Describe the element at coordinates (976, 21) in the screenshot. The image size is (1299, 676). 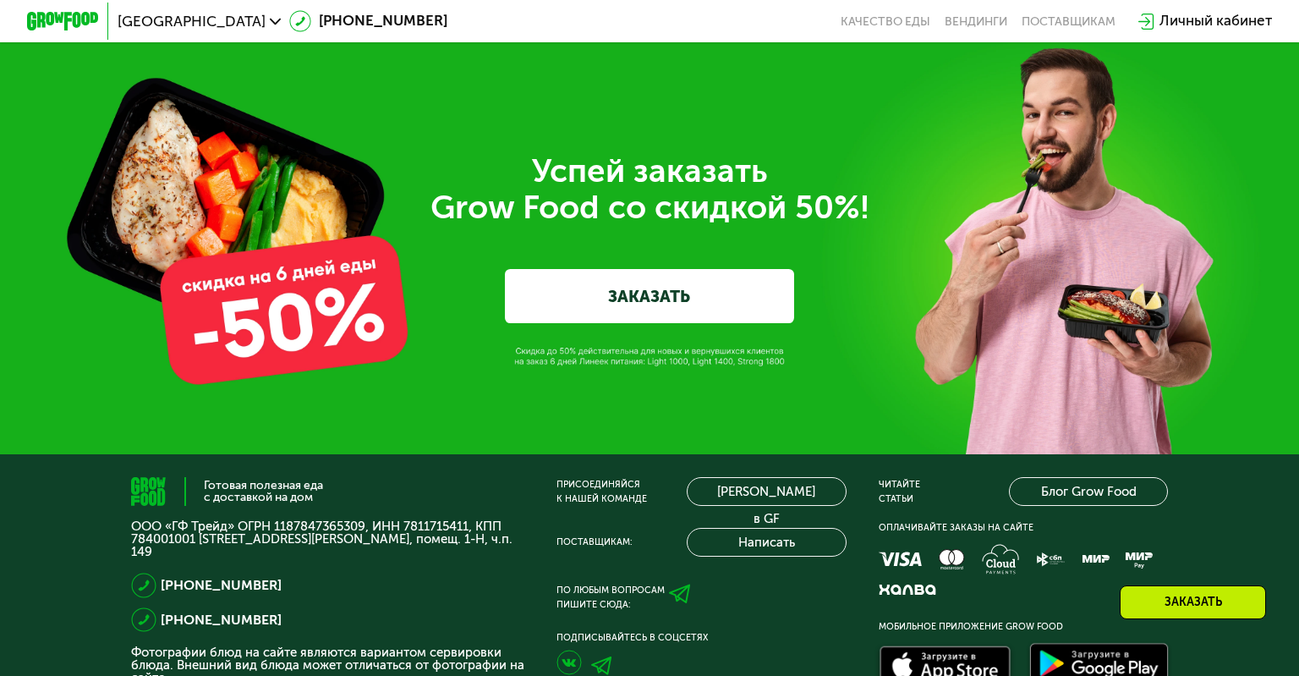
I see `a: Вендинги` at that location.